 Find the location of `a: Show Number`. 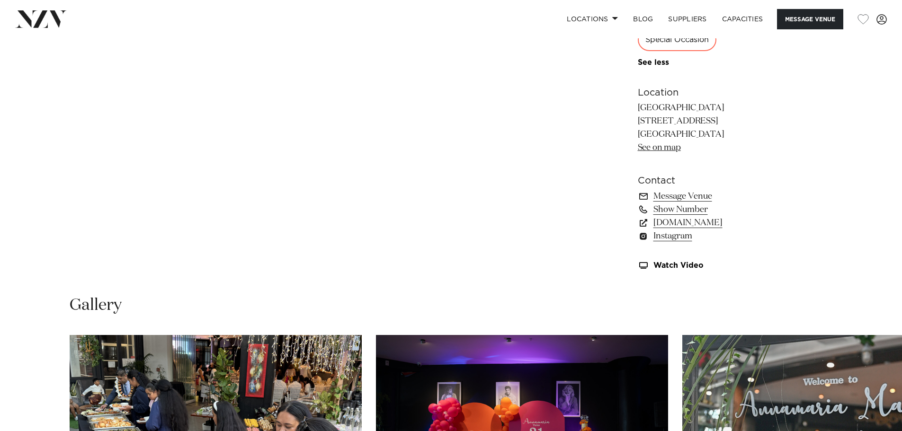

a: Show Number is located at coordinates (715, 210).